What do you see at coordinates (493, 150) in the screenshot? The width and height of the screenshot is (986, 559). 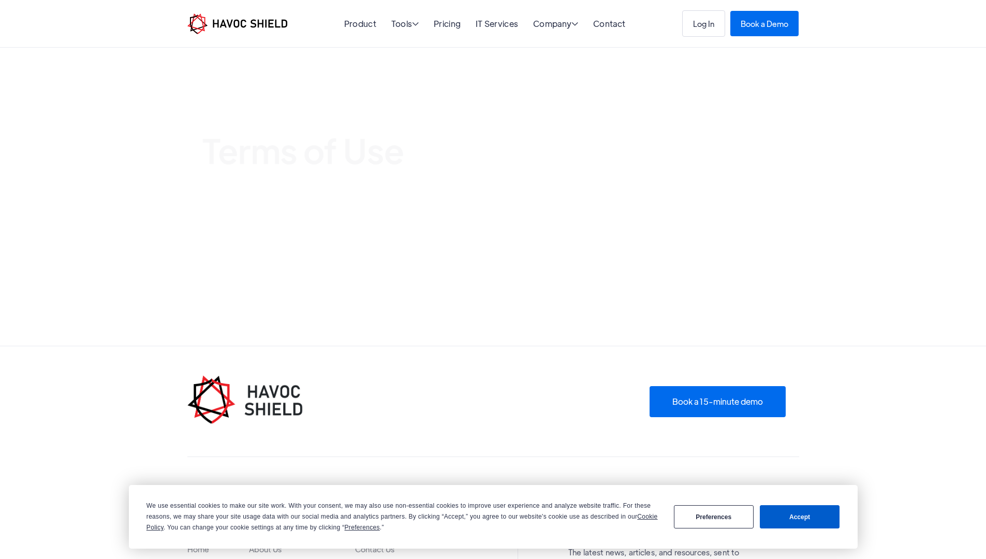 I see `h1: Terms of Use` at bounding box center [493, 150].